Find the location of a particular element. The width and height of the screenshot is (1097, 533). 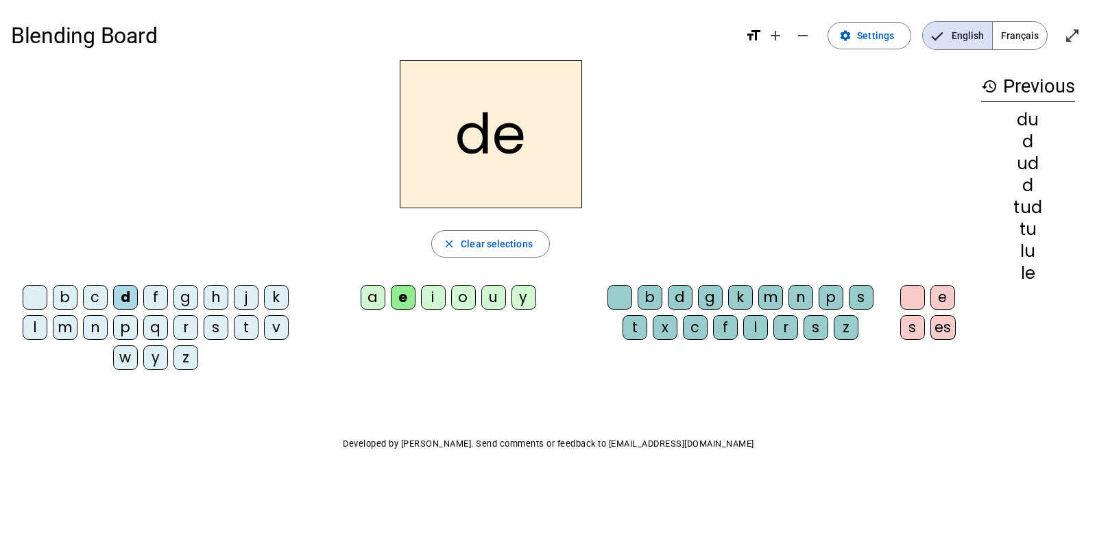

div: du is located at coordinates (1027, 120).